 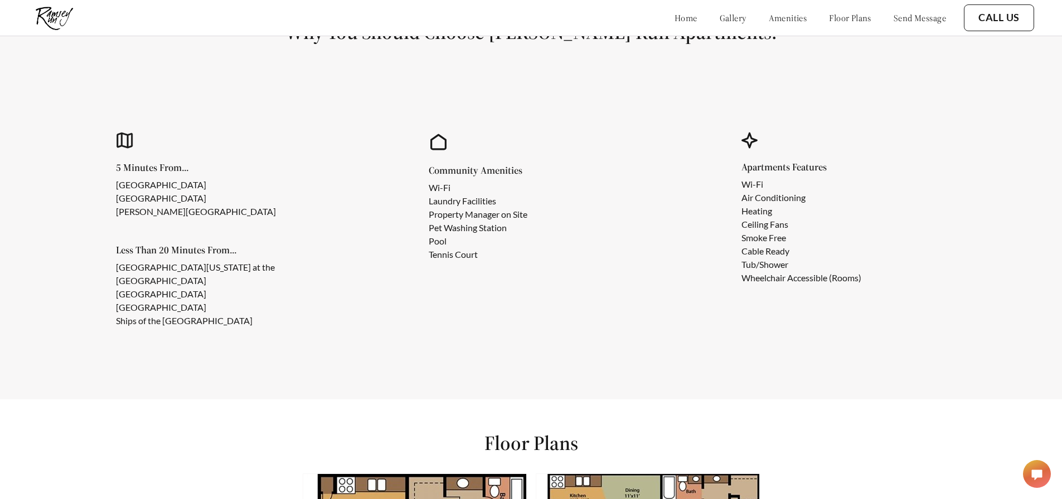 I want to click on a: Call Us, so click(x=999, y=18).